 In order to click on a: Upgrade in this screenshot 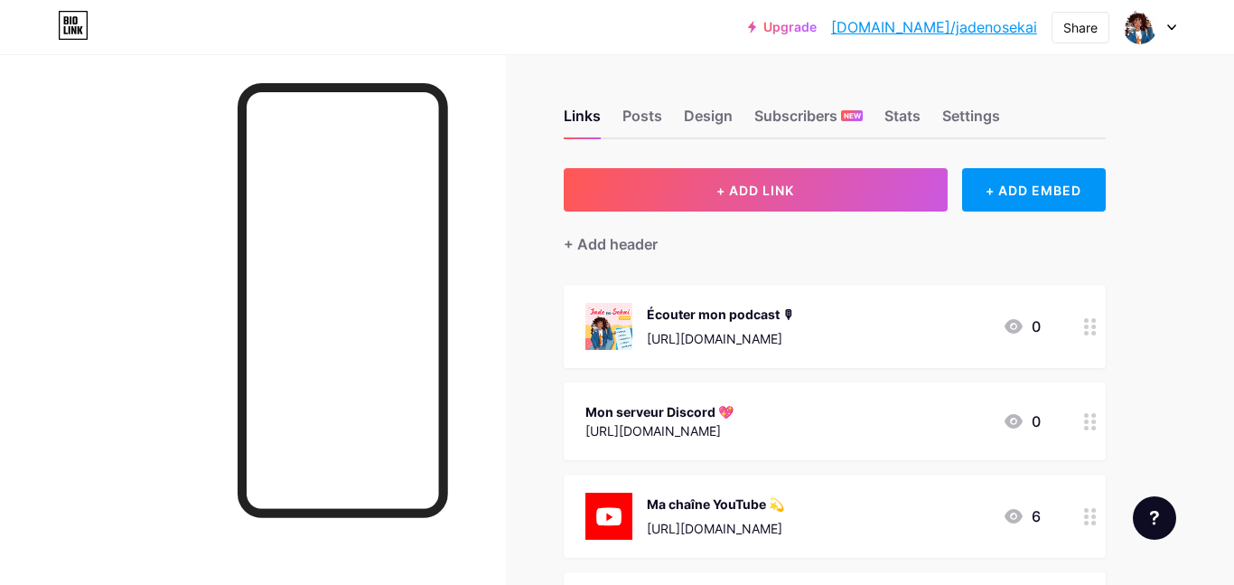, I will do `click(783, 27)`.